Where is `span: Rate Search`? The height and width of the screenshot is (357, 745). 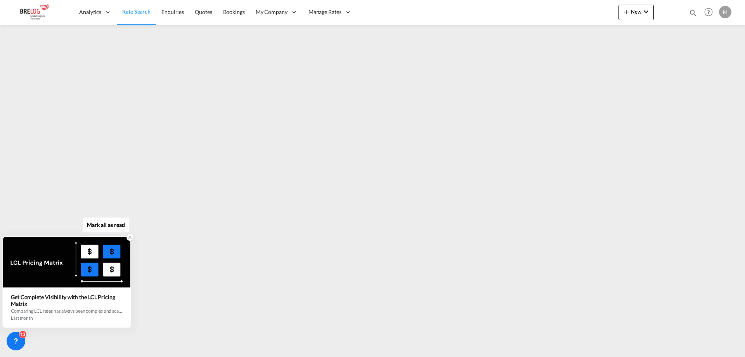
span: Rate Search is located at coordinates (136, 11).